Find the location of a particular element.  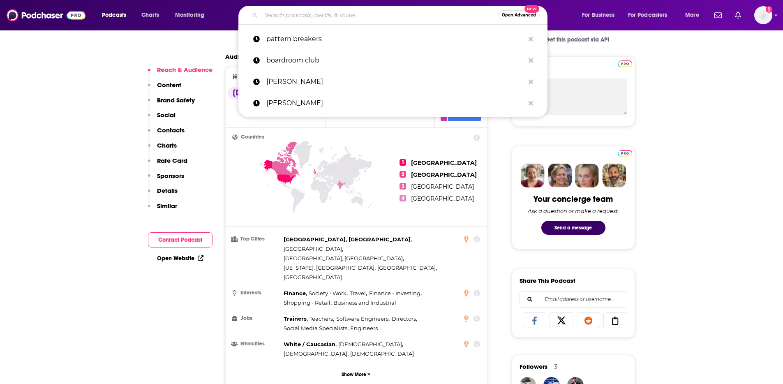

span: 3 is located at coordinates (403, 186).